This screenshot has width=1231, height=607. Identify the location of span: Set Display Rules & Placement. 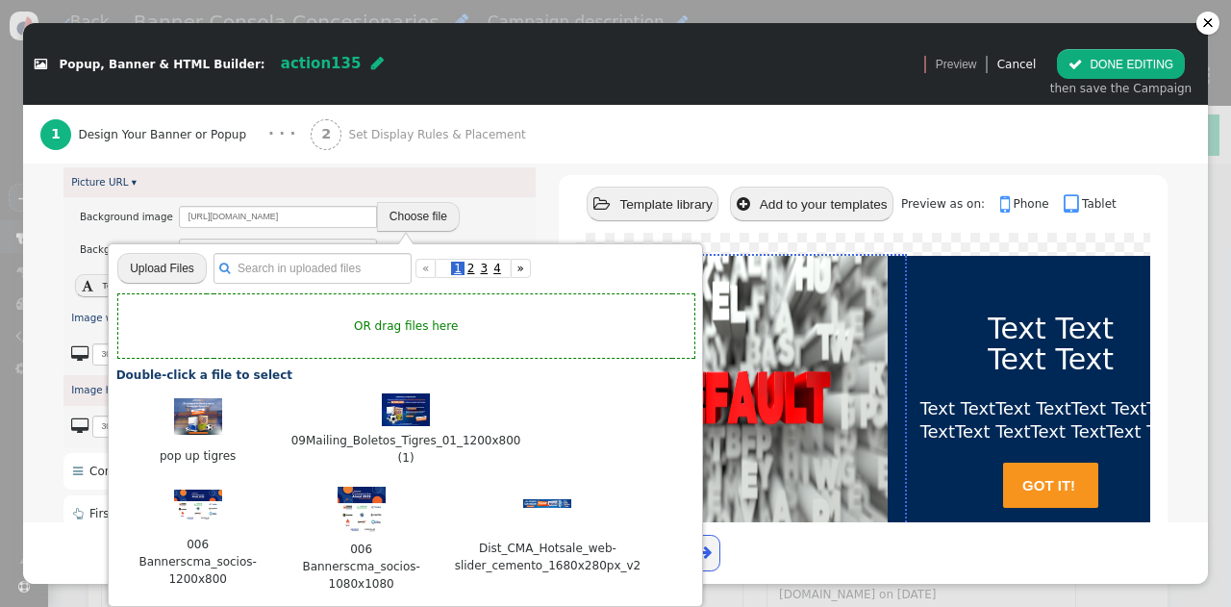
(441, 135).